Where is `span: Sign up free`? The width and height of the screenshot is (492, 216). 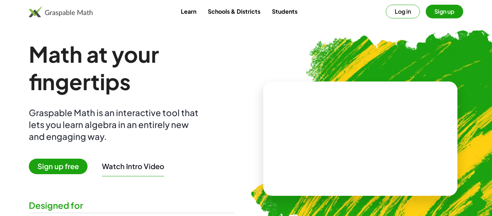 span: Sign up free is located at coordinates (58, 166).